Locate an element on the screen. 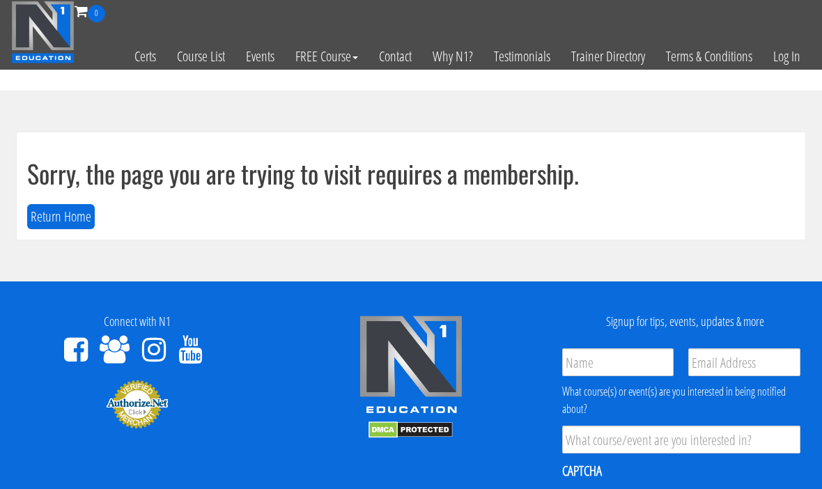 This screenshot has width=822, height=489. input: What course/event are you interested in? is located at coordinates (681, 440).